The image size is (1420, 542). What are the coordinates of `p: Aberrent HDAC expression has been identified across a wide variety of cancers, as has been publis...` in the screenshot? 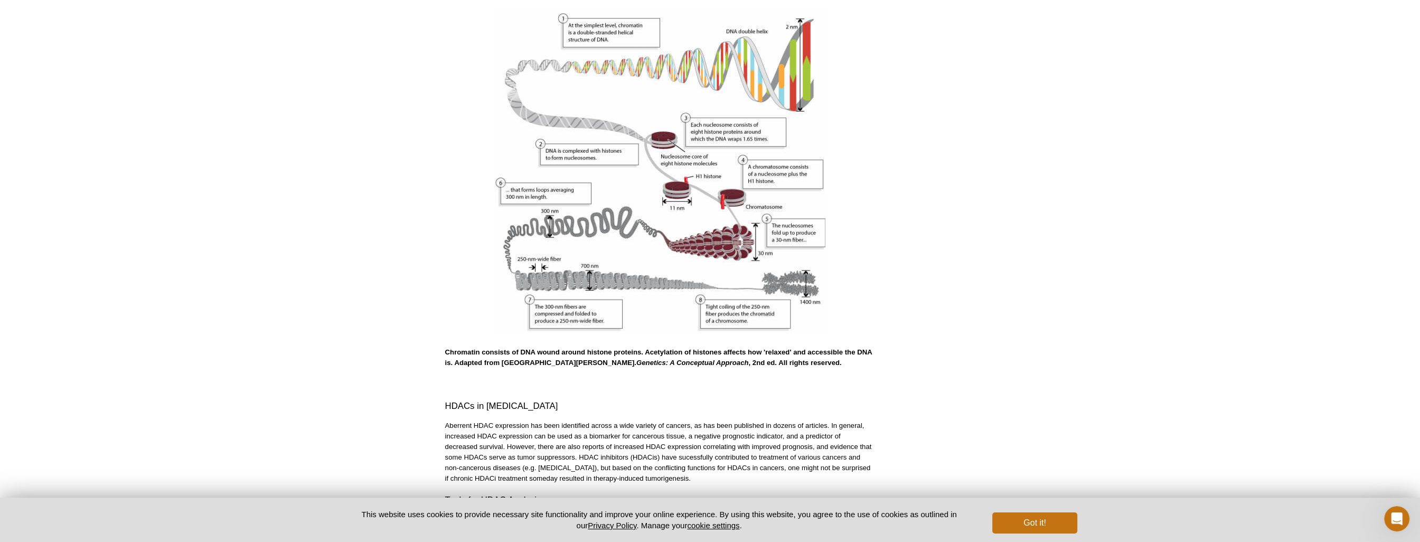 It's located at (660, 452).